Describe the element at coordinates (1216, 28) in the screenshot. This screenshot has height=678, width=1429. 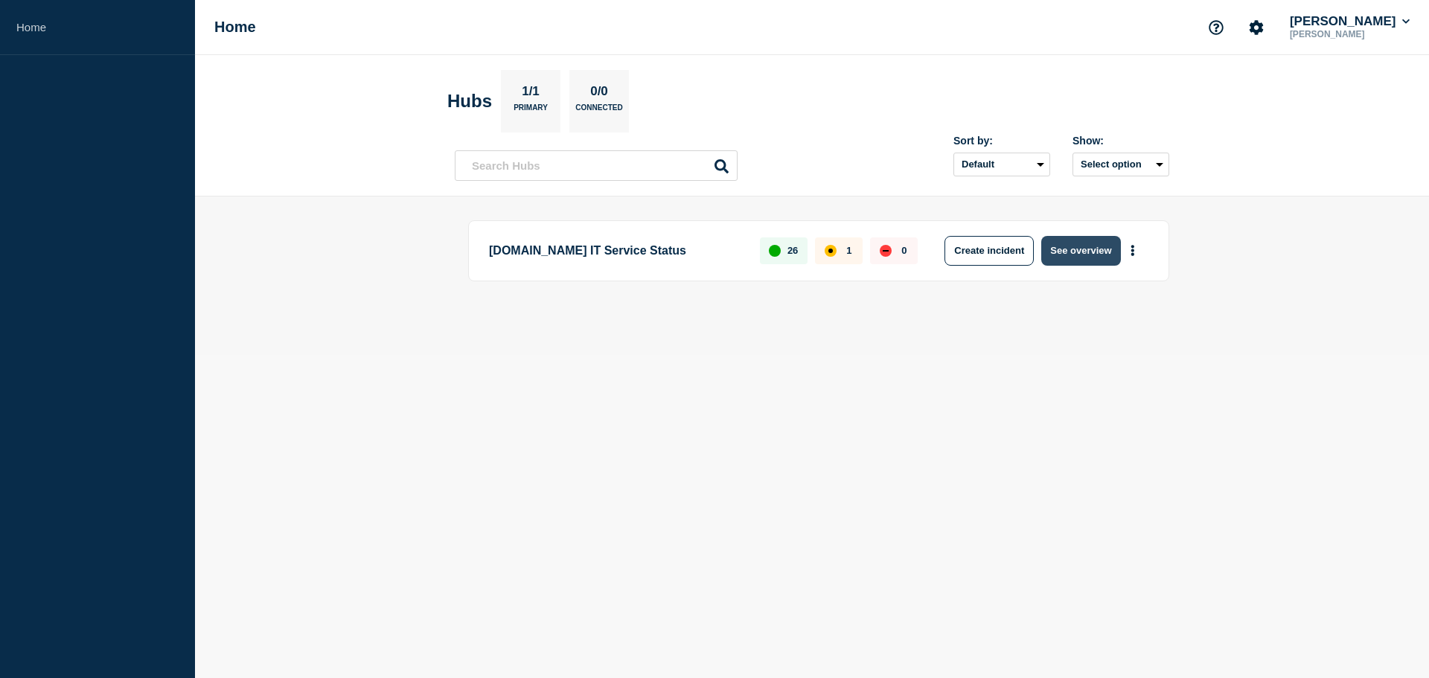
I see `button: Support` at that location.